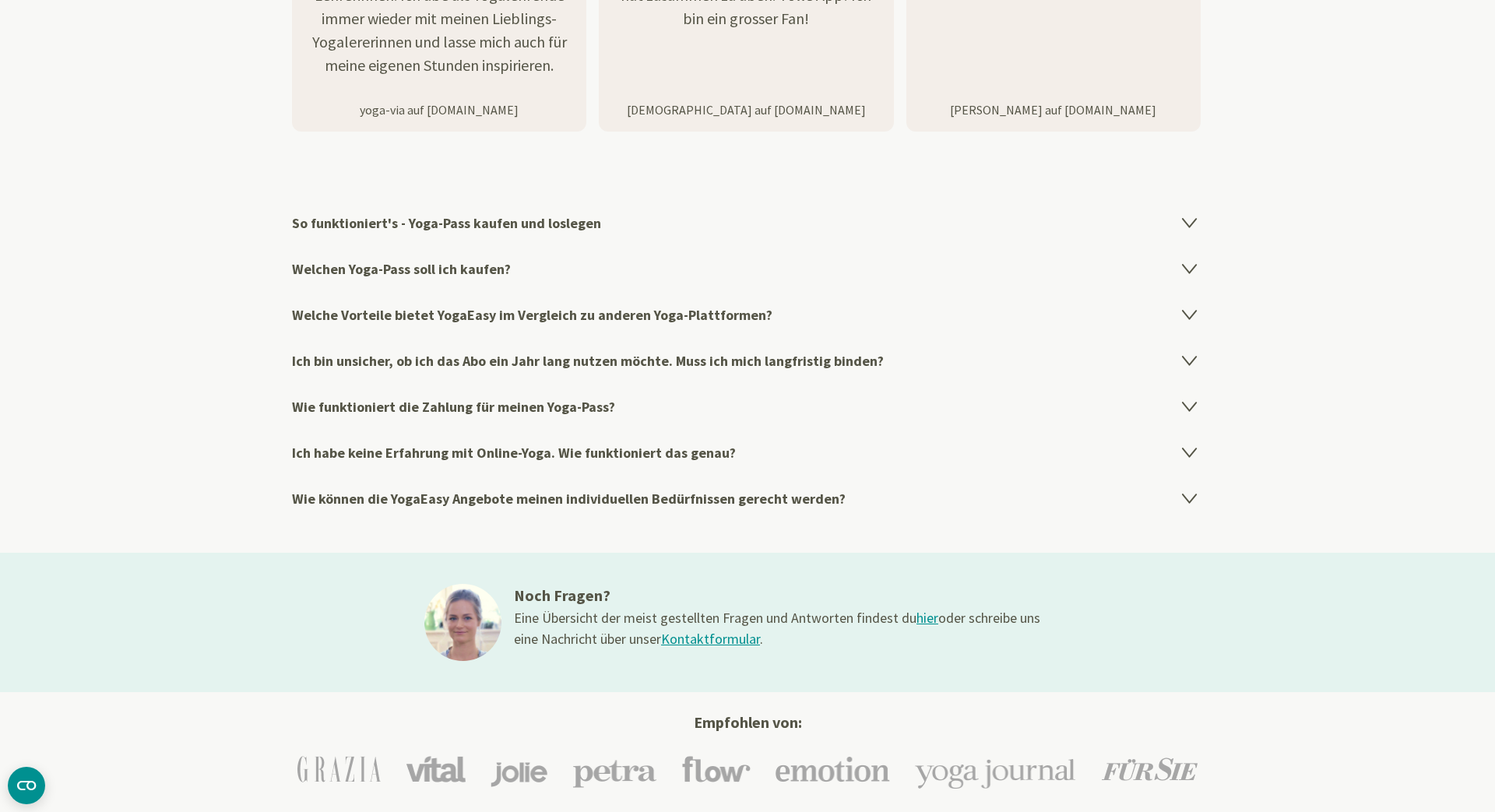  Describe the element at coordinates (614, 769) in the screenshot. I see `img: Petra Logo` at that location.